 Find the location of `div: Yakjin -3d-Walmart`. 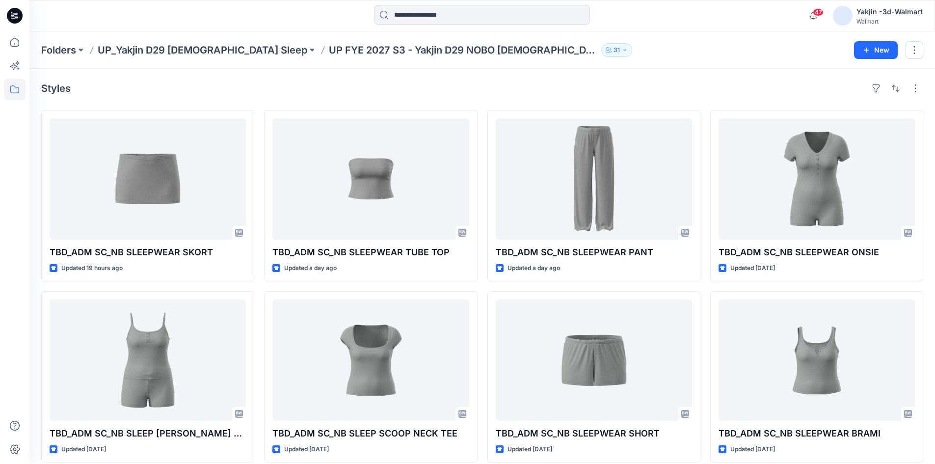

div: Yakjin -3d-Walmart is located at coordinates (890, 12).